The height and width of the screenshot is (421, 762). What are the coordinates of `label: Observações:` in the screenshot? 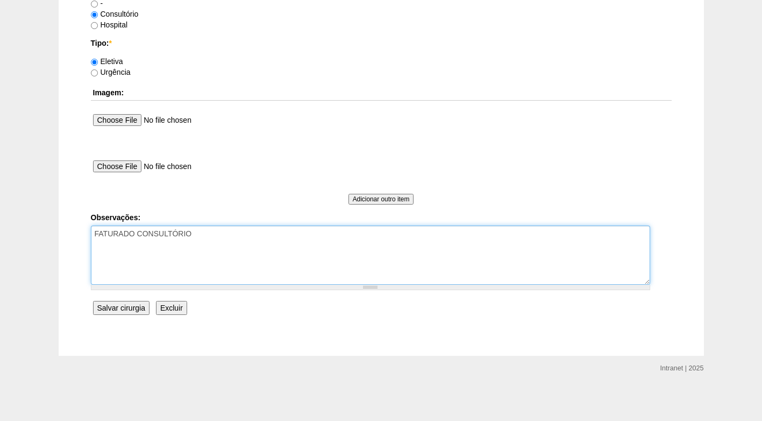 It's located at (381, 217).